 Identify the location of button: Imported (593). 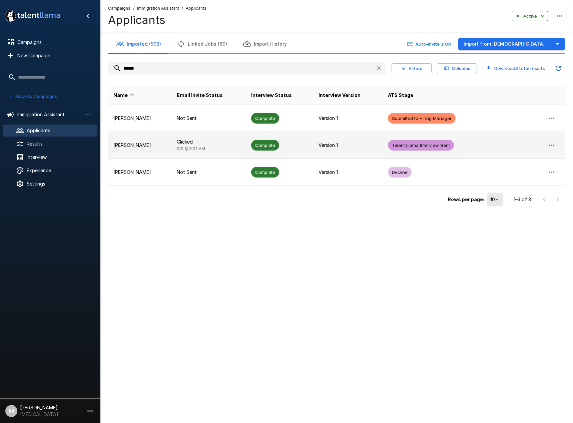
(138, 44).